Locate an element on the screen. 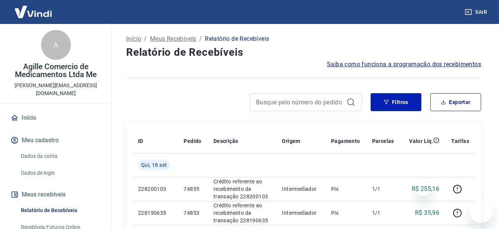 This screenshot has width=499, height=229. p: R$ 35,96 is located at coordinates (427, 213).